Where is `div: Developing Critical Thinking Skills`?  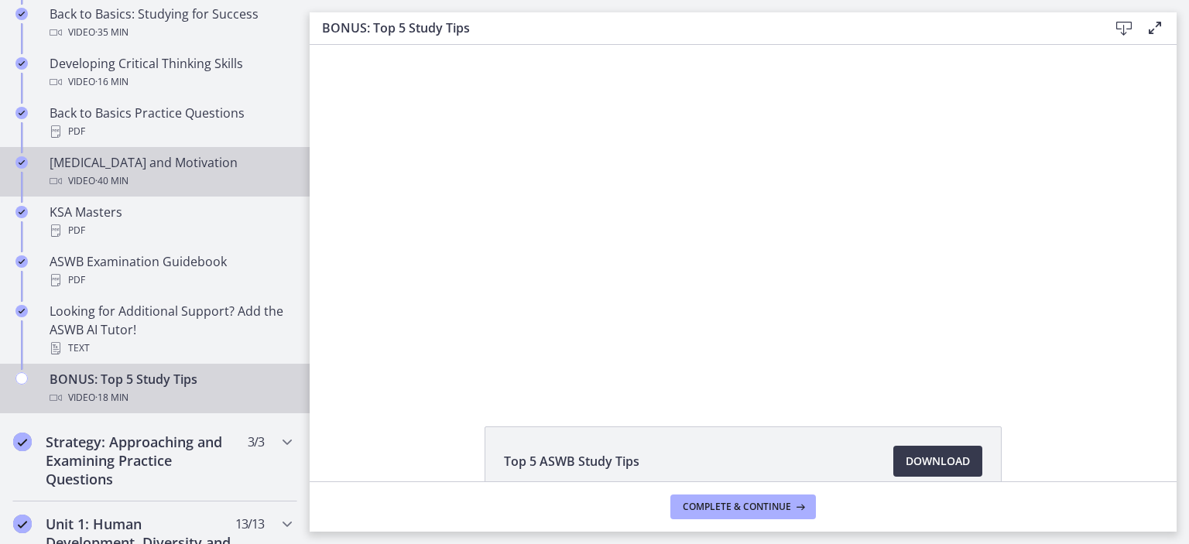 div: Developing Critical Thinking Skills is located at coordinates (170, 73).